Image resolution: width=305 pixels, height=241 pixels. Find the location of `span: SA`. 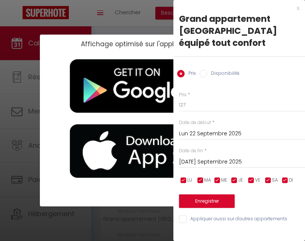

span: SA is located at coordinates (275, 180).